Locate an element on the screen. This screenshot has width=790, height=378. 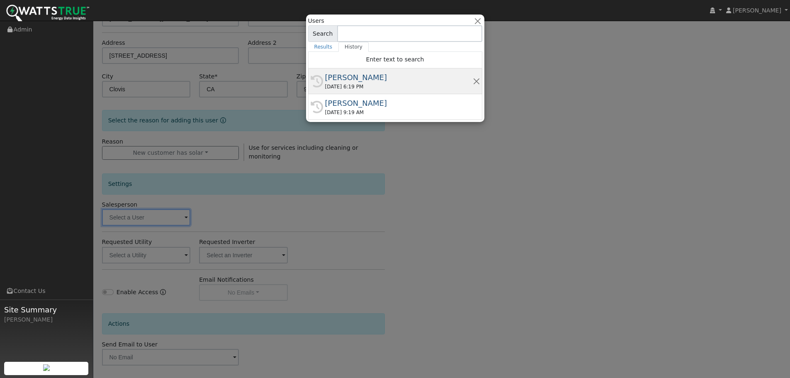
a: History is located at coordinates (353, 47).